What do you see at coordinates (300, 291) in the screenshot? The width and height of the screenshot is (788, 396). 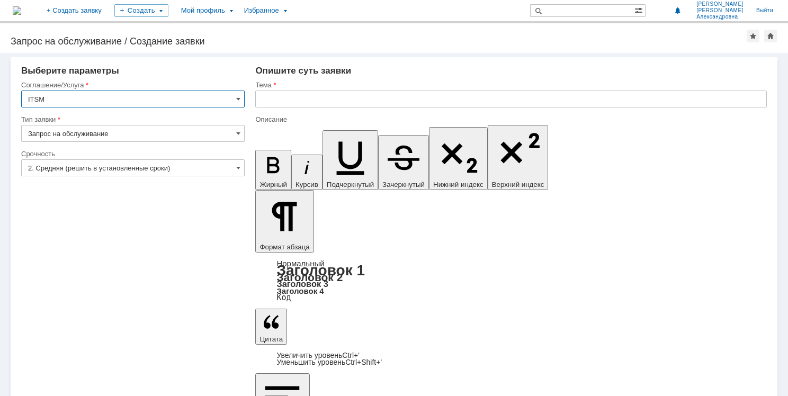 I see `a: Заголовок 4` at bounding box center [300, 291].